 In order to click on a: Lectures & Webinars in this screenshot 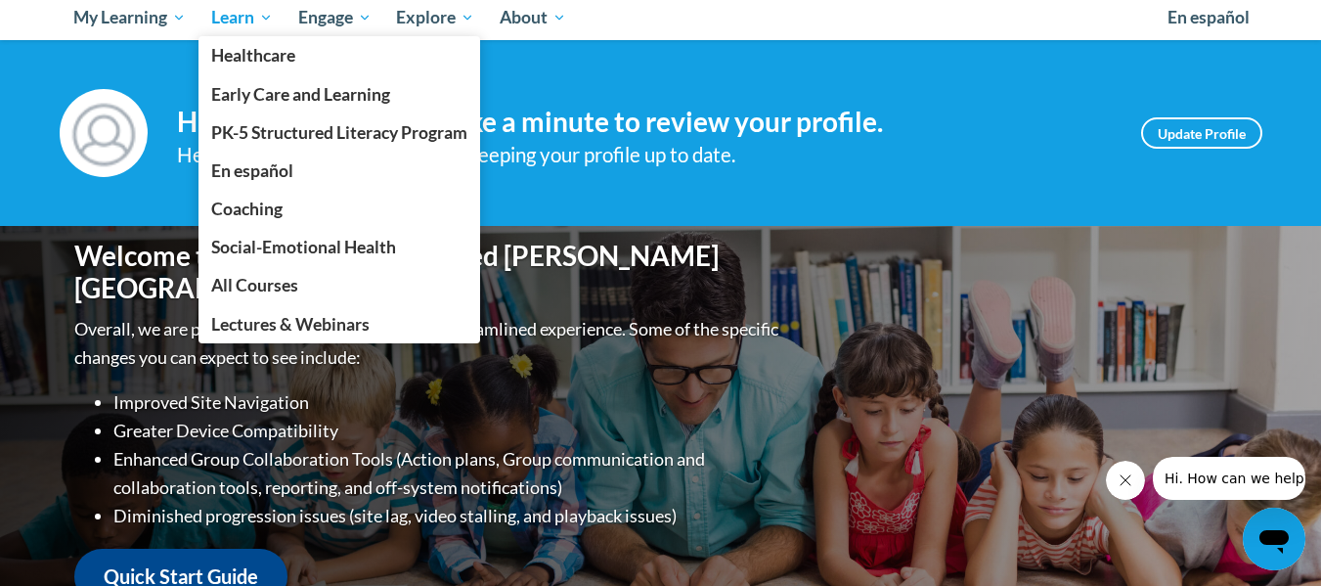, I will do `click(339, 324)`.